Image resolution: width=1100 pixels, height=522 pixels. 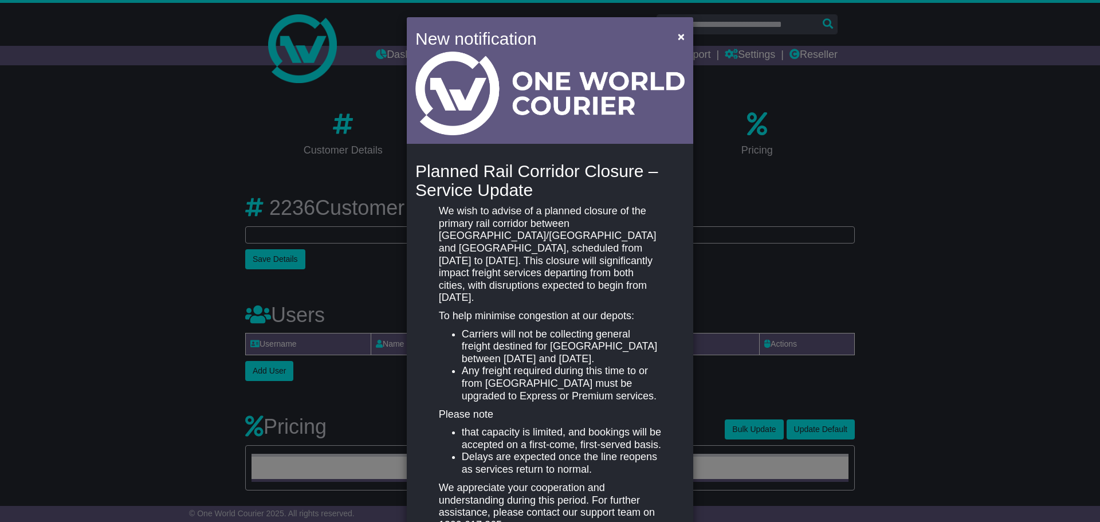 What do you see at coordinates (550, 93) in the screenshot?
I see `img: Light` at bounding box center [550, 93].